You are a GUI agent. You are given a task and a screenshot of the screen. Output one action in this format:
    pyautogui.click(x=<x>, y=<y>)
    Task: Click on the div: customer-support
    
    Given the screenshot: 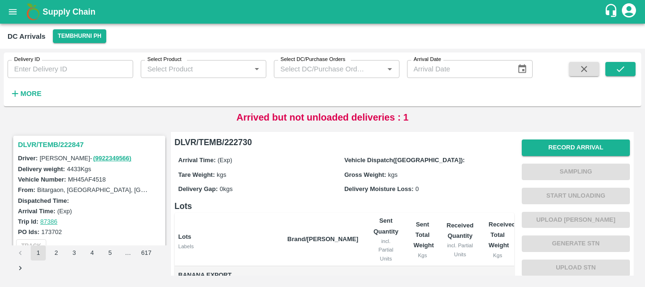 What is the action you would take?
    pyautogui.click(x=612, y=12)
    